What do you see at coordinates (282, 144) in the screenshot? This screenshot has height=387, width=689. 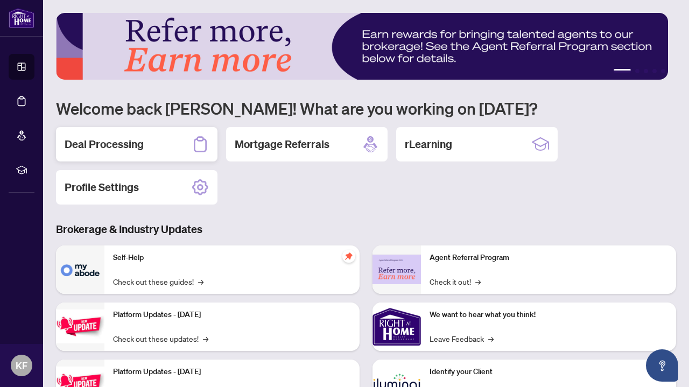 I see `h2: Mortgage Referrals` at bounding box center [282, 144].